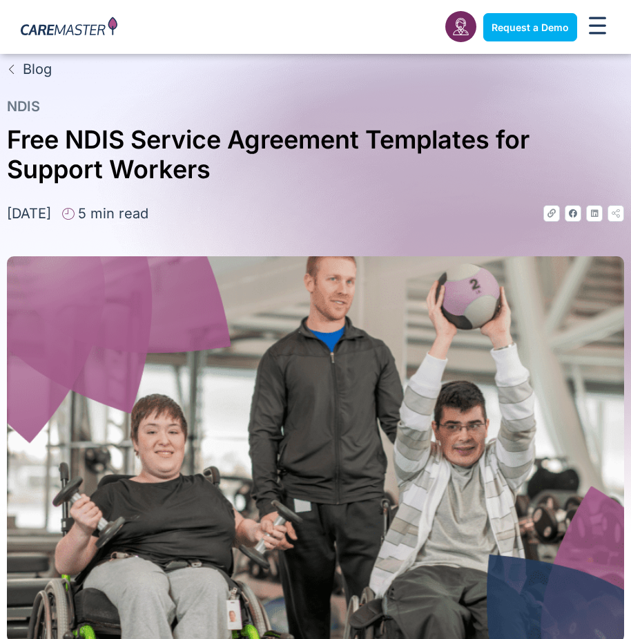  I want to click on span: Blog, so click(35, 69).